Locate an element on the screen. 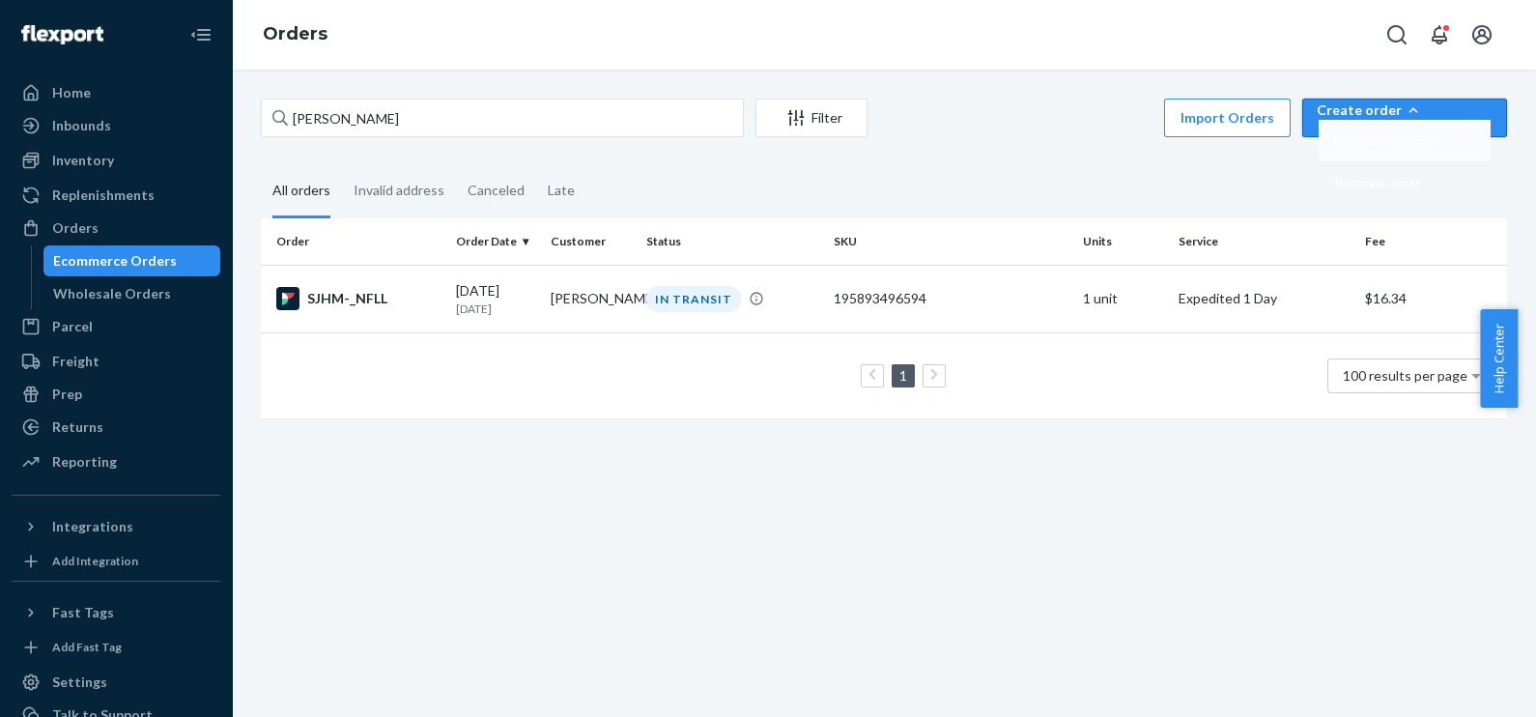 The height and width of the screenshot is (717, 1536). button: Fast Tags is located at coordinates (116, 613).